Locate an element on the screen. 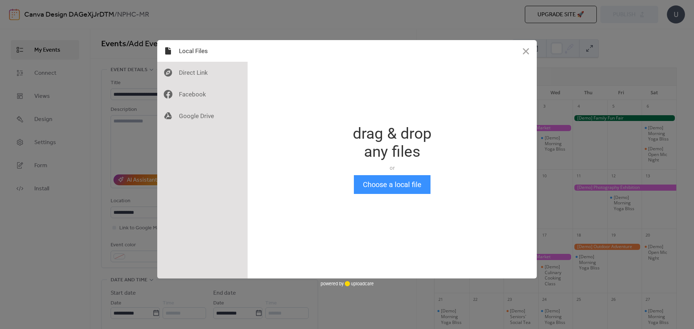  div: Google Drive is located at coordinates (202, 116).